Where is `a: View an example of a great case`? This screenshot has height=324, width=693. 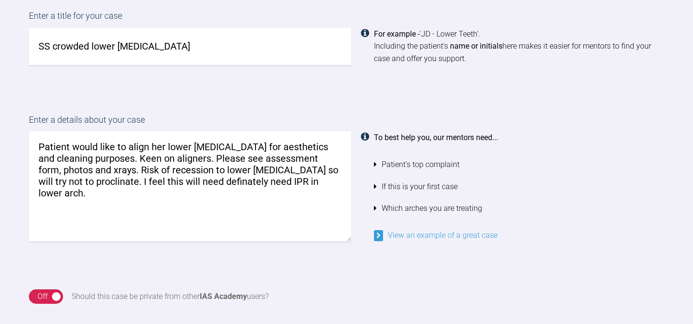
a: View an example of a great case is located at coordinates (436, 235).